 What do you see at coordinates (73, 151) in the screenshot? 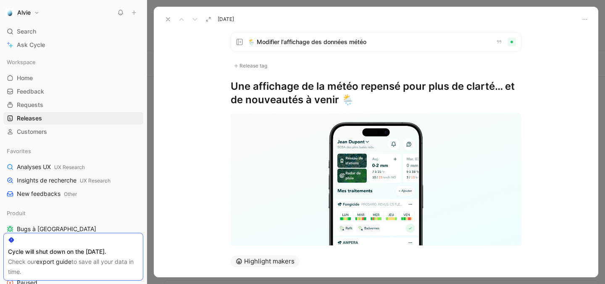
I see `div: Favorites` at bounding box center [73, 151].